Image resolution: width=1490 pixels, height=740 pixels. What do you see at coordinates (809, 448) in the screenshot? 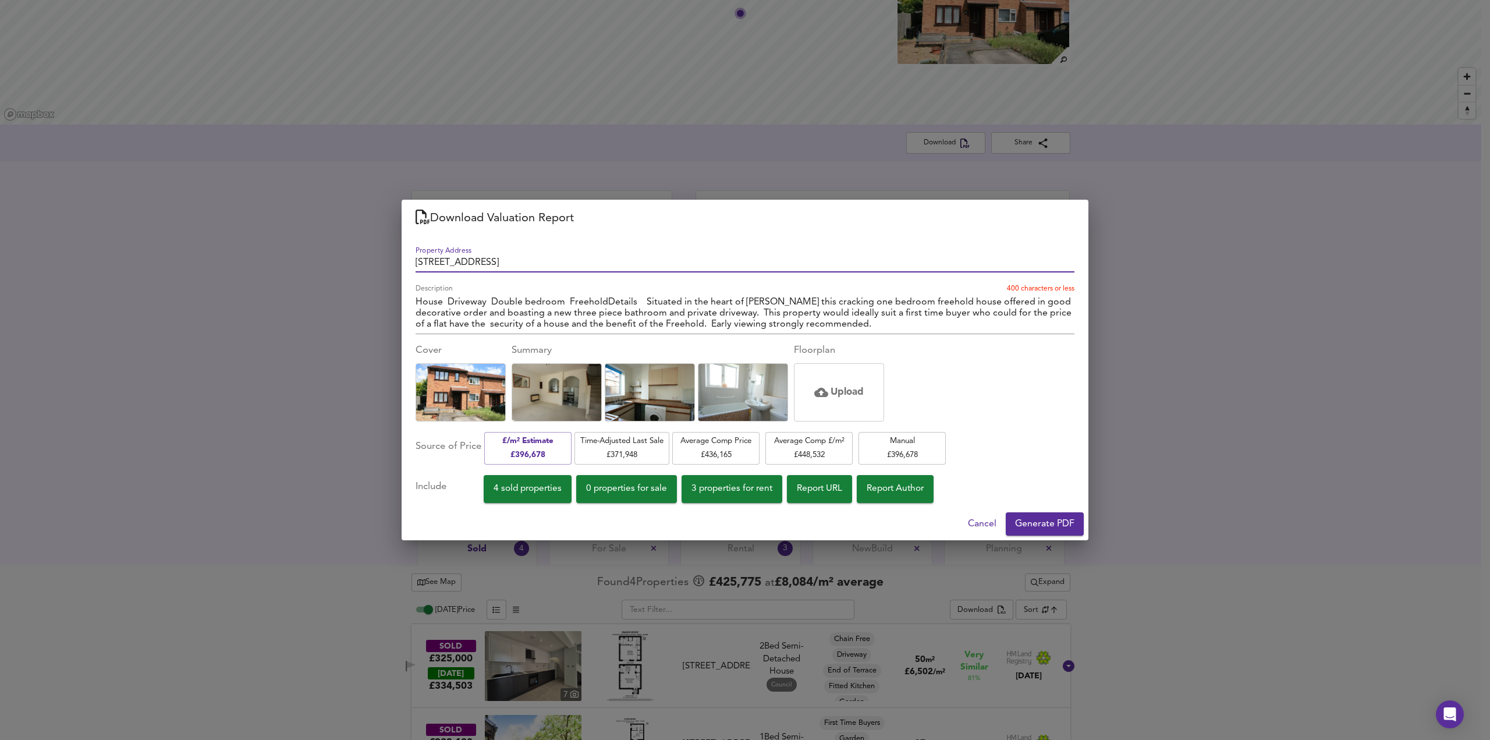
I see `span: Average Comp £/m² £ 448,532` at bounding box center [809, 448].